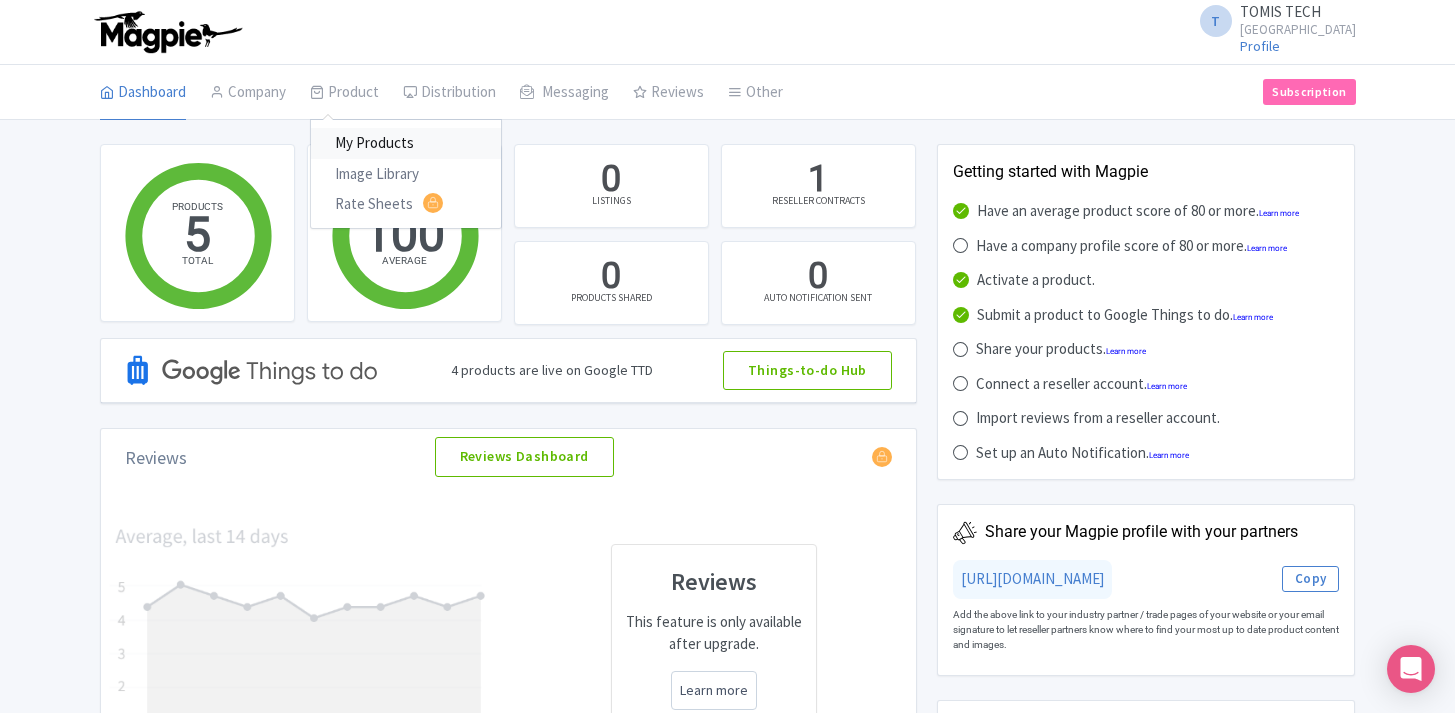  What do you see at coordinates (1216, 21) in the screenshot?
I see `span: T` at bounding box center [1216, 21].